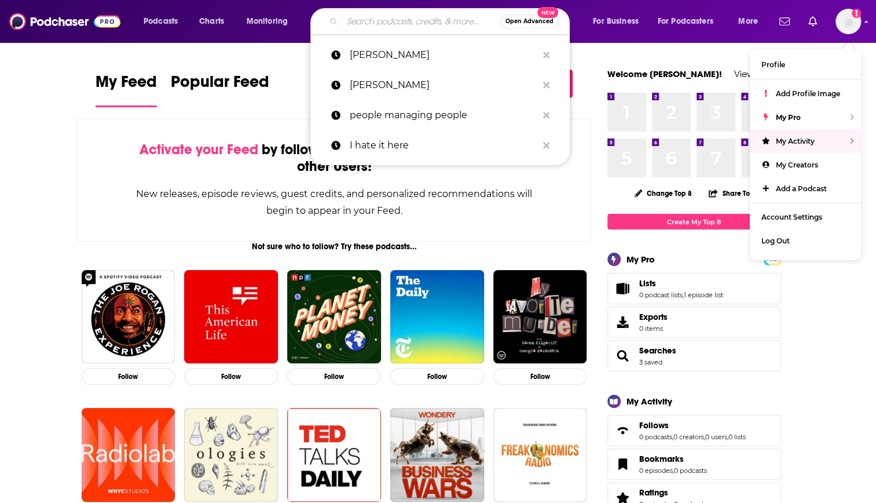 The width and height of the screenshot is (876, 503). What do you see at coordinates (773, 64) in the screenshot?
I see `span: Profile` at bounding box center [773, 64].